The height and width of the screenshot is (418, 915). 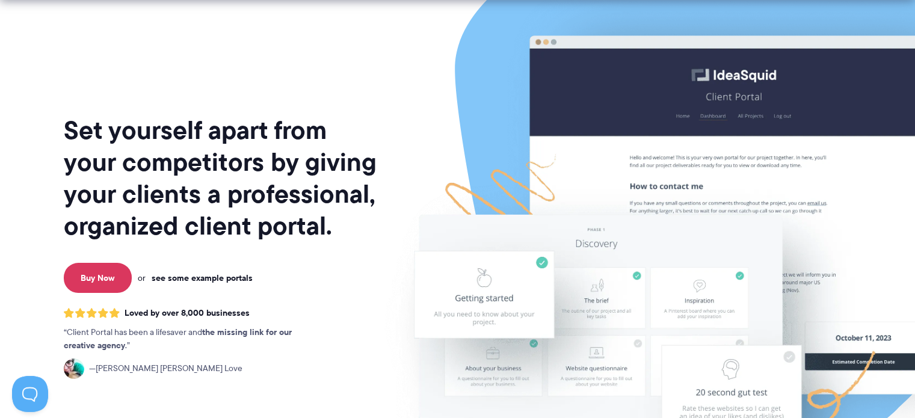 I want to click on span: Loved by over 8,000 businesses, so click(x=187, y=313).